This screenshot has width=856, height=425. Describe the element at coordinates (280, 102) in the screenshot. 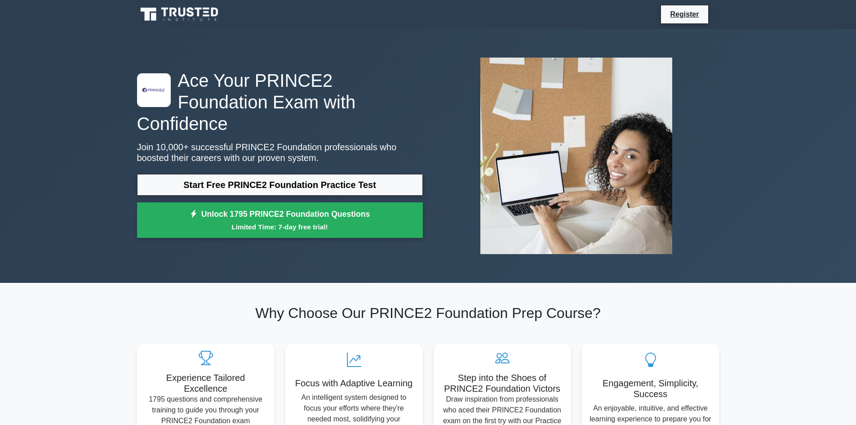

I see `h1: Ace Your PRINCE2 Foundation Exam with Confidence` at that location.